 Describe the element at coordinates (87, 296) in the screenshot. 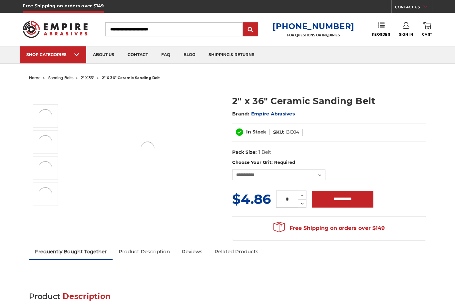

I see `span: Description` at that location.